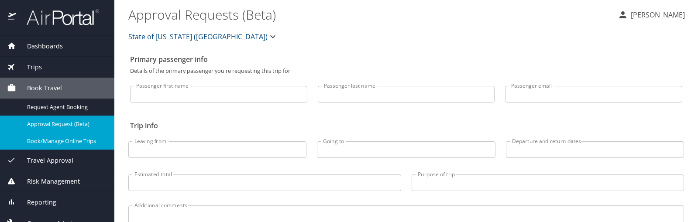 The width and height of the screenshot is (698, 222). What do you see at coordinates (39, 46) in the screenshot?
I see `span: Dashboards` at bounding box center [39, 46].